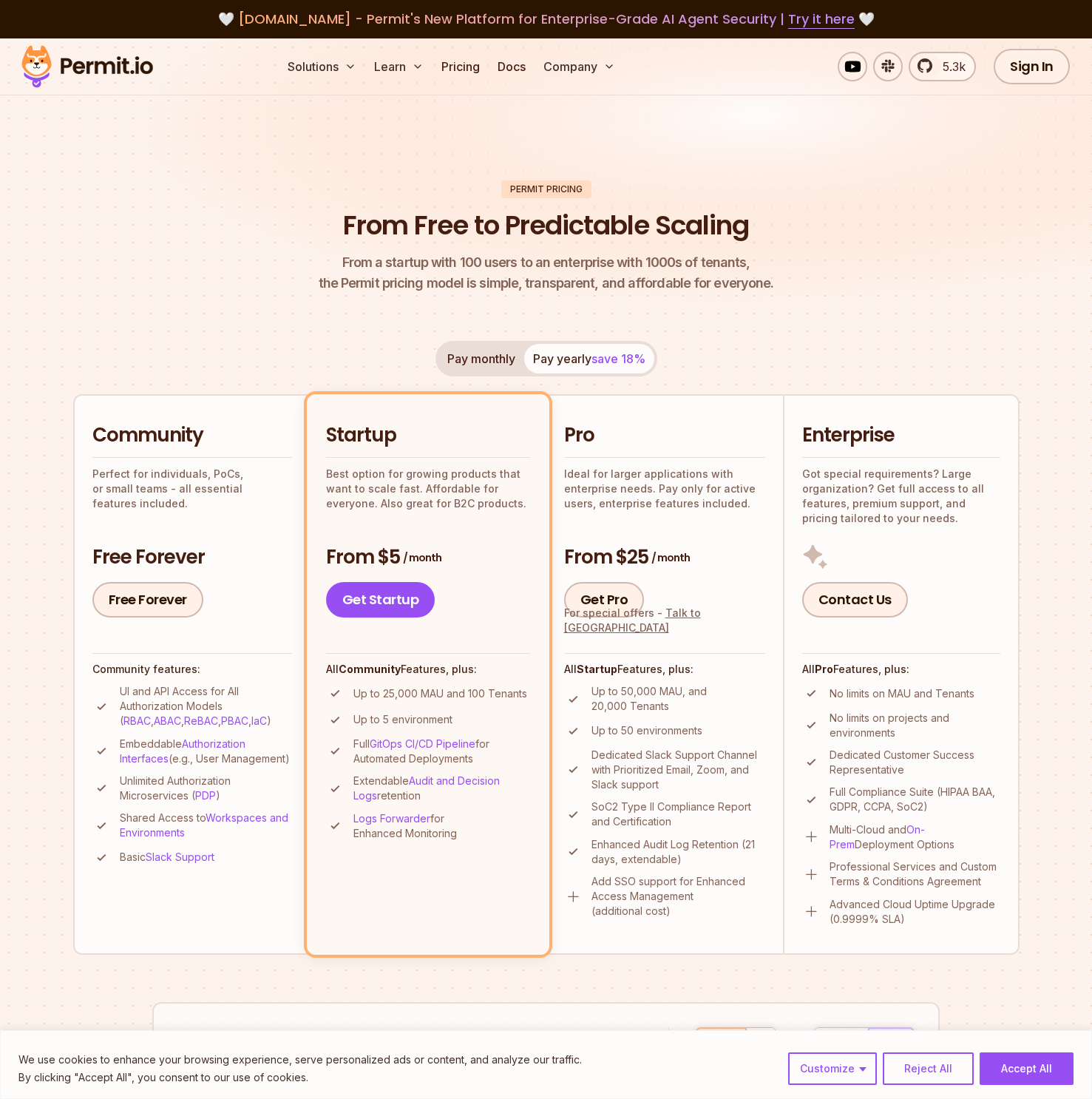 Image resolution: width=1092 pixels, height=1099 pixels. Describe the element at coordinates (678, 698) in the screenshot. I see `p: Up to 50,000 MAU, and 20,000 Tenants` at that location.